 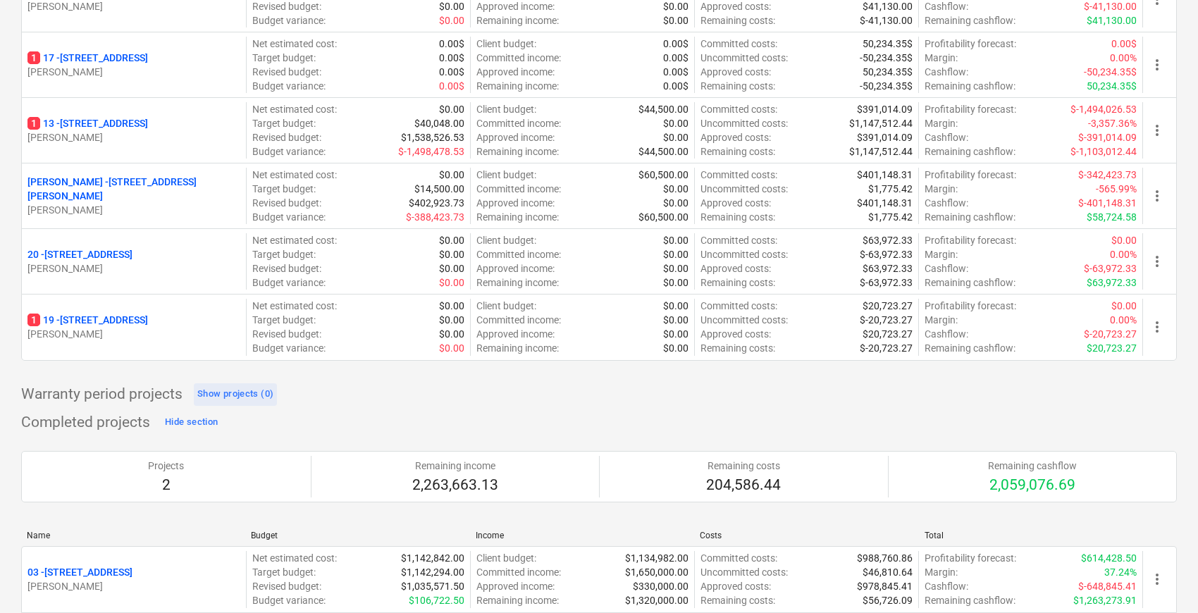 What do you see at coordinates (191, 422) in the screenshot?
I see `div: Hide section` at bounding box center [191, 422].